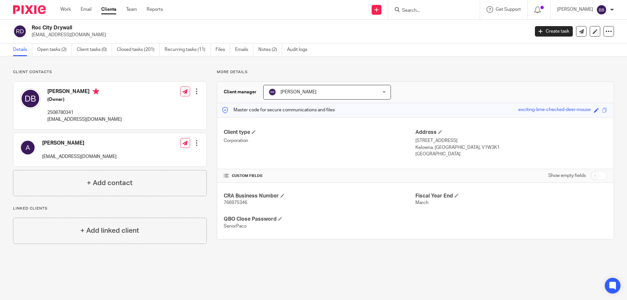 The width and height of the screenshot is (627, 300). I want to click on p: 2508780341, so click(85, 113).